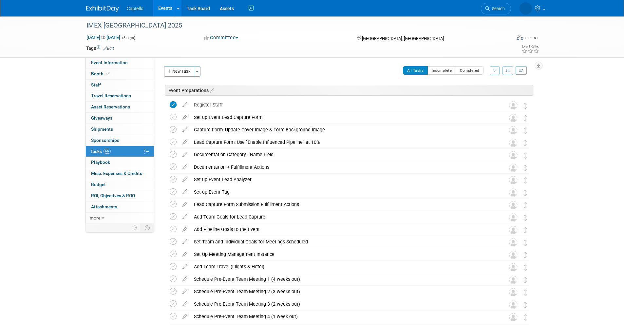 This screenshot has height=325, width=624. What do you see at coordinates (120, 85) in the screenshot?
I see `a: Staff` at bounding box center [120, 85].